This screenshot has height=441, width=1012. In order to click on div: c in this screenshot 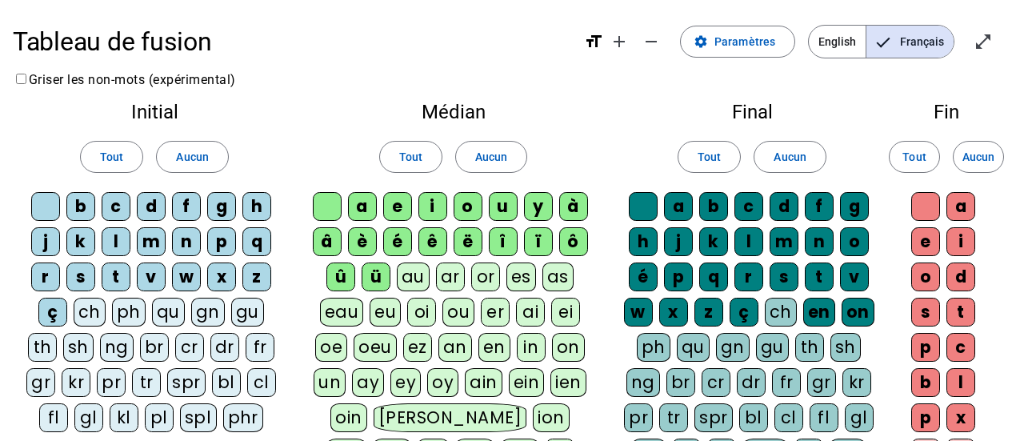, I will do `click(116, 206)`.